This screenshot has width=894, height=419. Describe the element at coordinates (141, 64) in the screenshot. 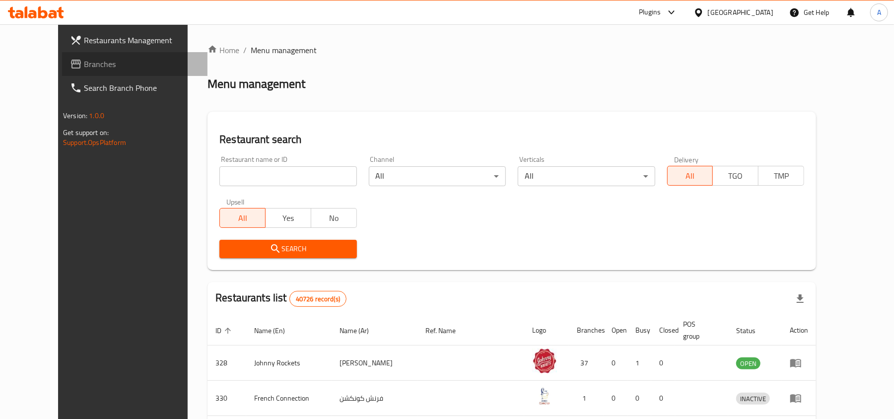

I see `span: Branches` at that location.